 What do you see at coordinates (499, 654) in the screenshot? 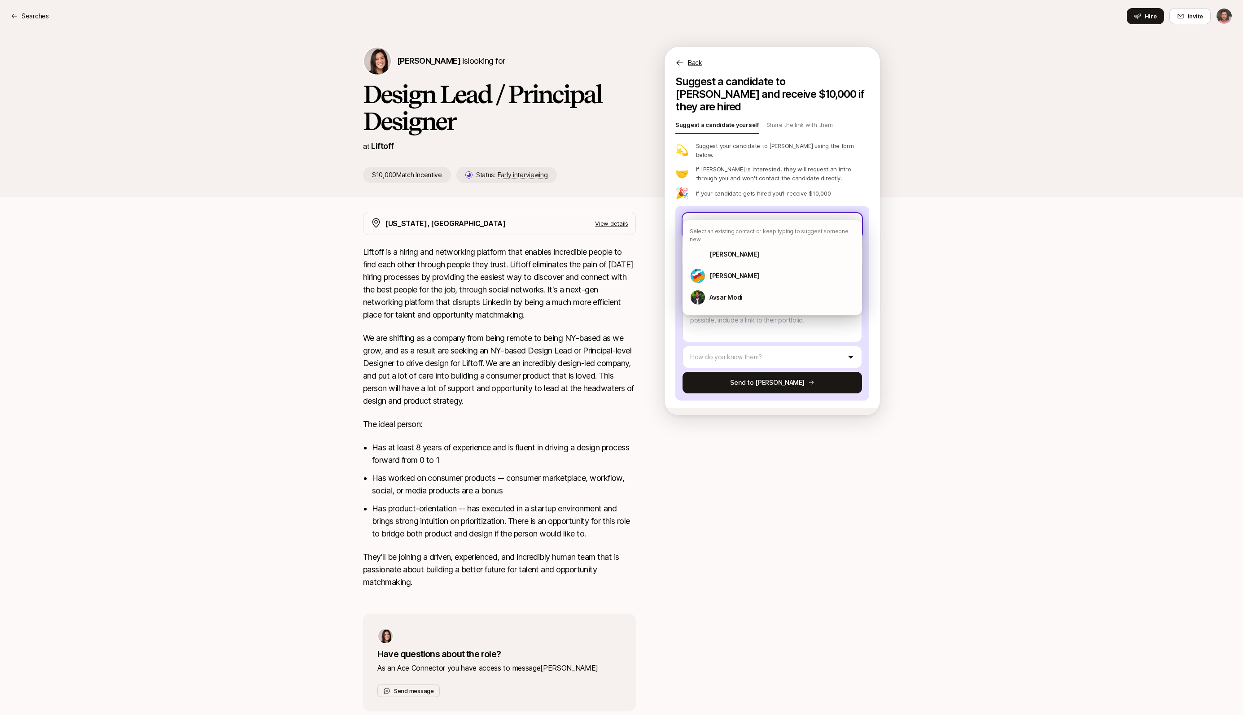
I see `p: Have questions about the role?` at bounding box center [499, 654].